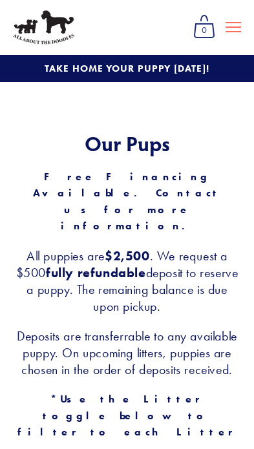  I want to click on strong: Free Financing Available. Contact us for more information., so click(132, 201).